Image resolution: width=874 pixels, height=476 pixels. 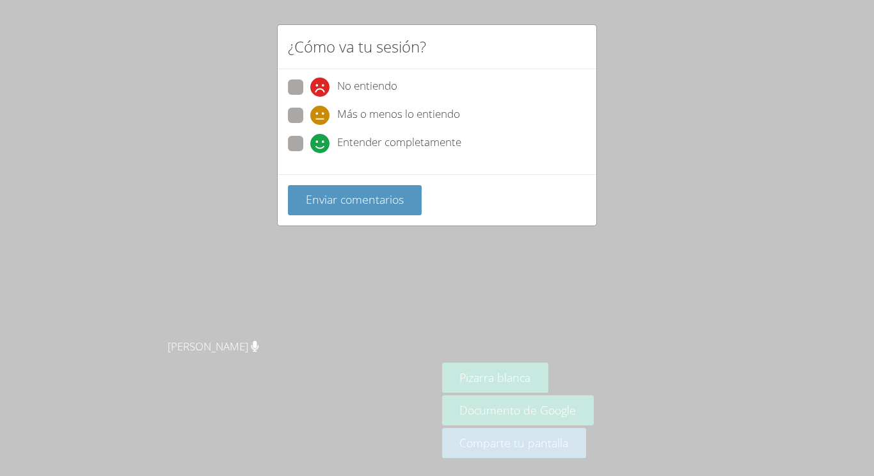 I want to click on font: ¿Cómo va tu sesión?, so click(x=357, y=46).